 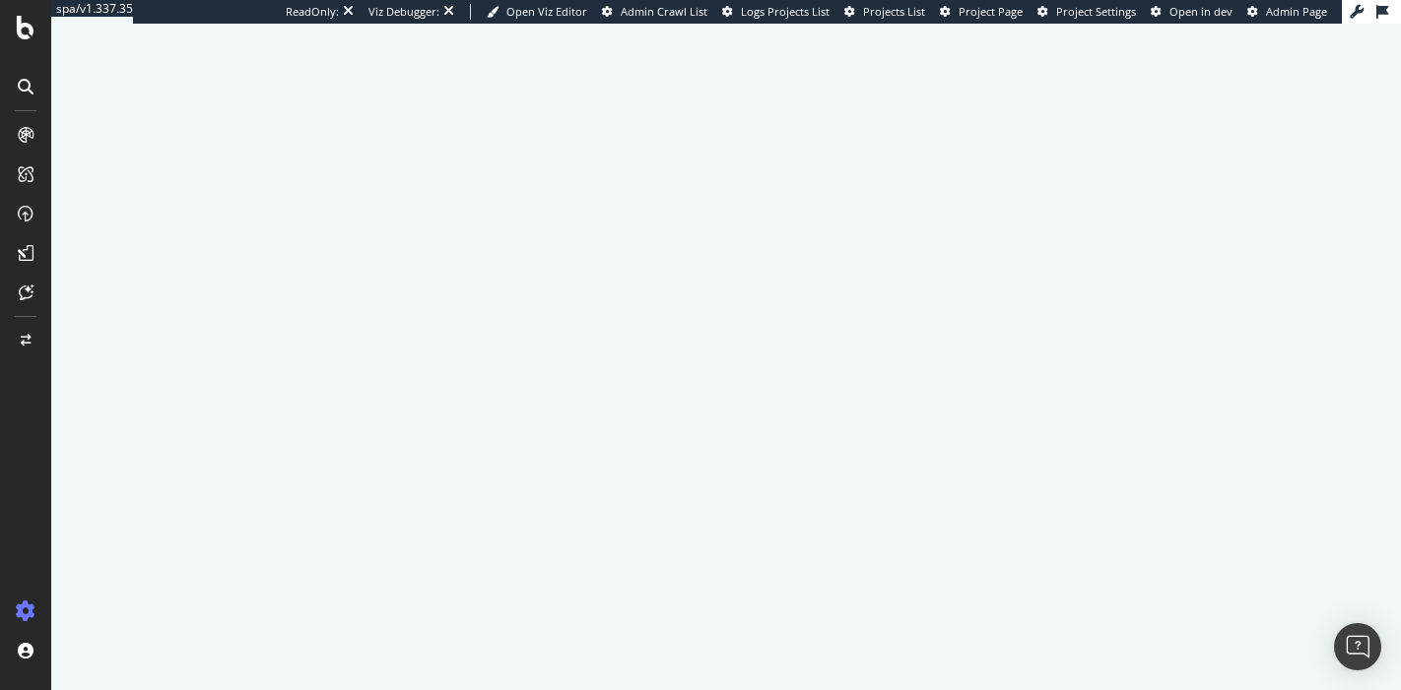 What do you see at coordinates (1286, 12) in the screenshot?
I see `a: Admin Page` at bounding box center [1286, 12].